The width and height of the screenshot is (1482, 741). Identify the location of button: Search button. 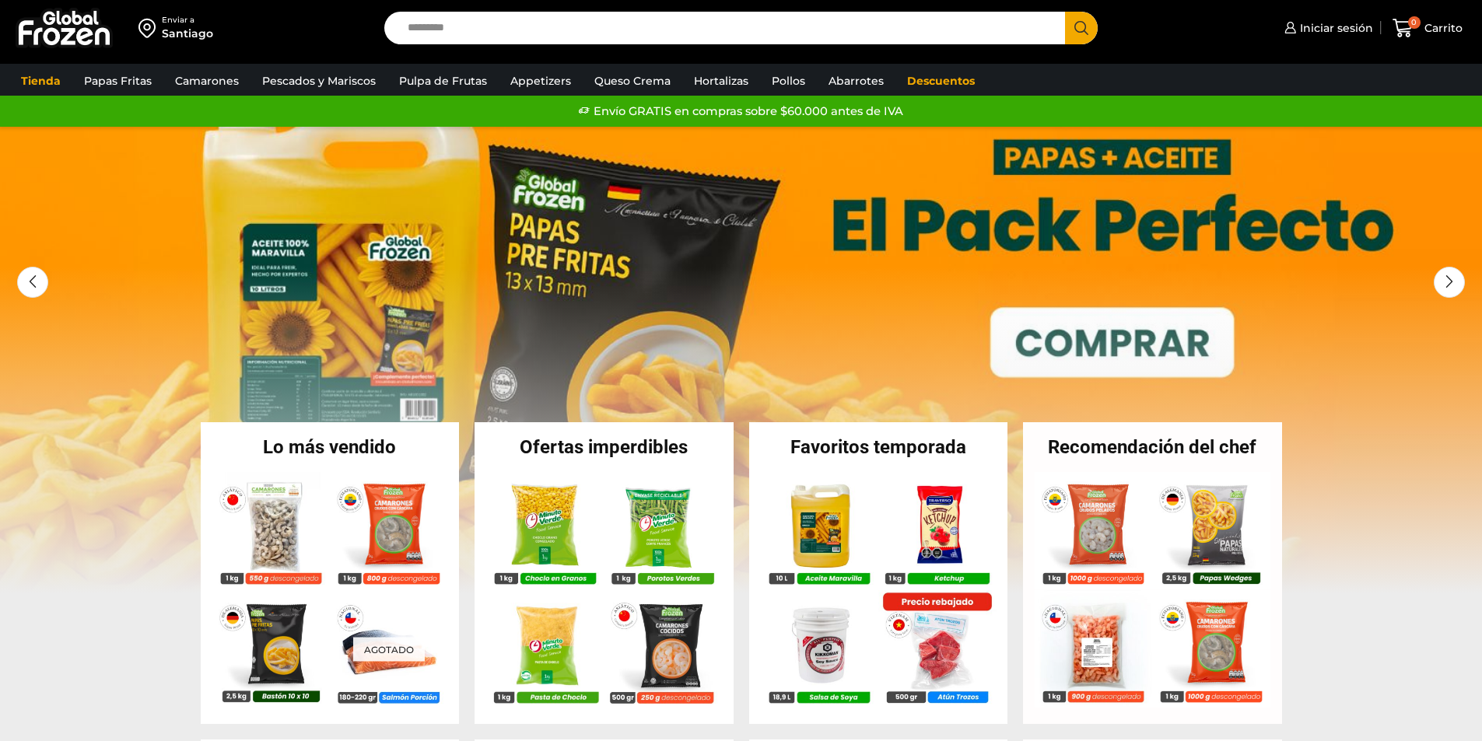
(1081, 28).